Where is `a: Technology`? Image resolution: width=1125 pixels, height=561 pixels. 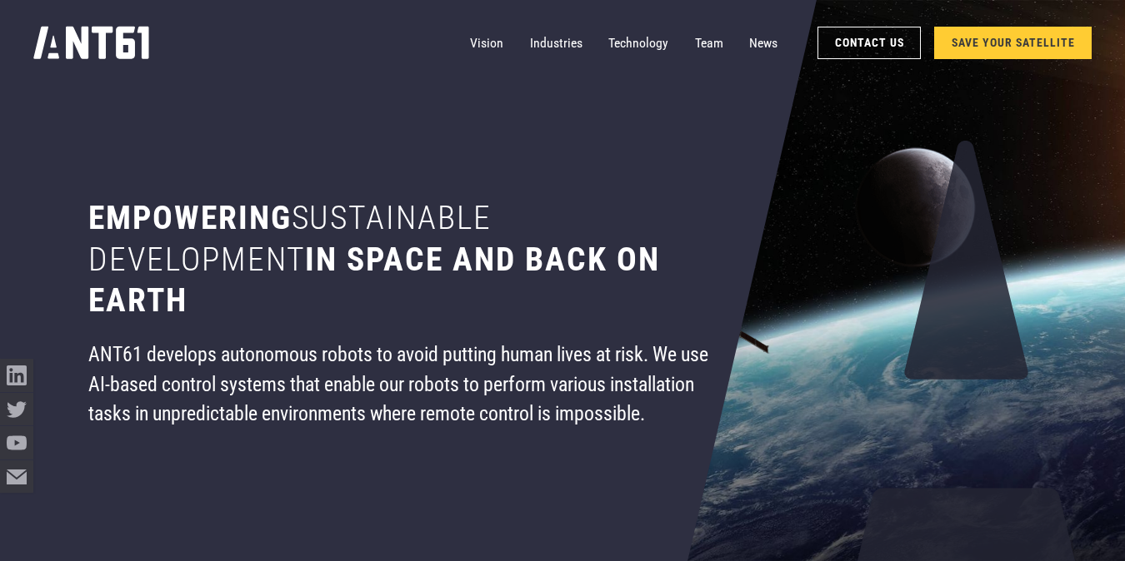 a: Technology is located at coordinates (638, 43).